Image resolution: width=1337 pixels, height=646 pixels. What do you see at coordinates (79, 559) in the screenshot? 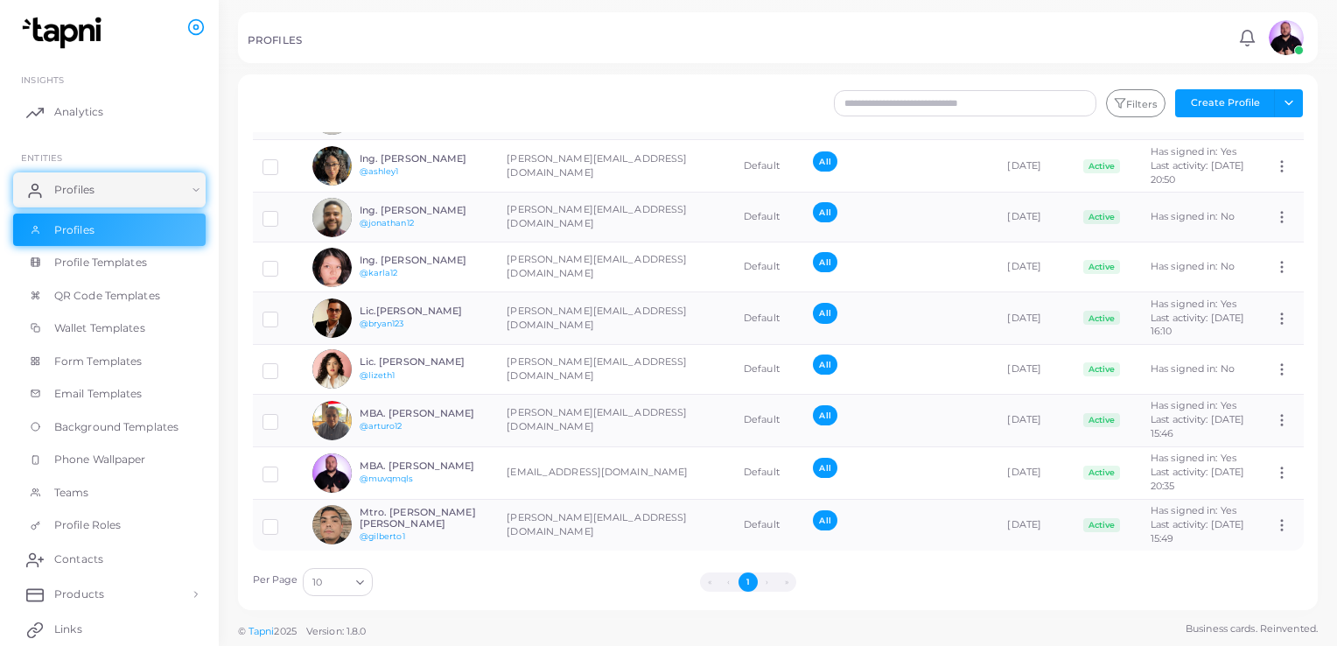
I see `span: Contacts` at bounding box center [79, 559].